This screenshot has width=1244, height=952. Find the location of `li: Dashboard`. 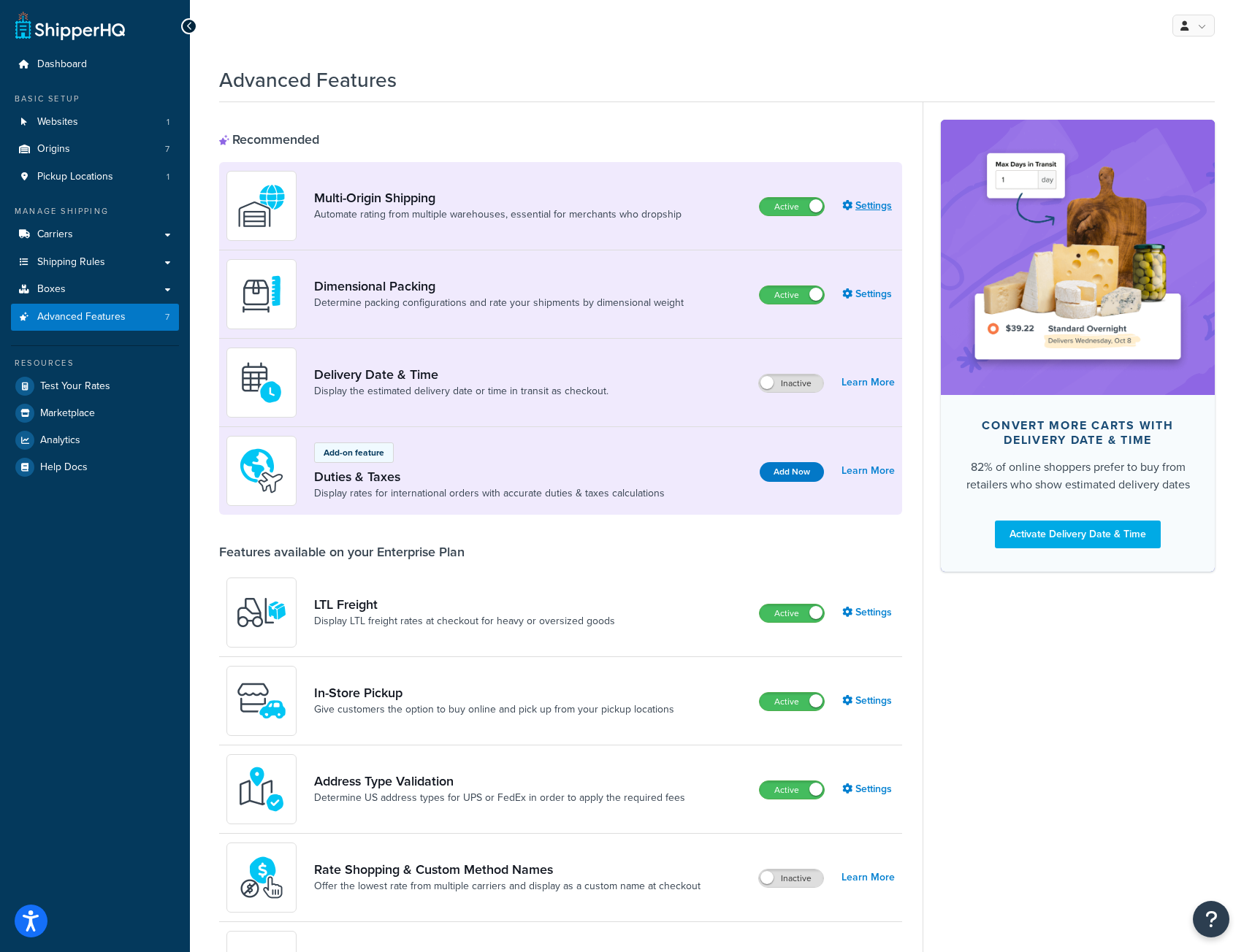

li: Dashboard is located at coordinates (95, 64).